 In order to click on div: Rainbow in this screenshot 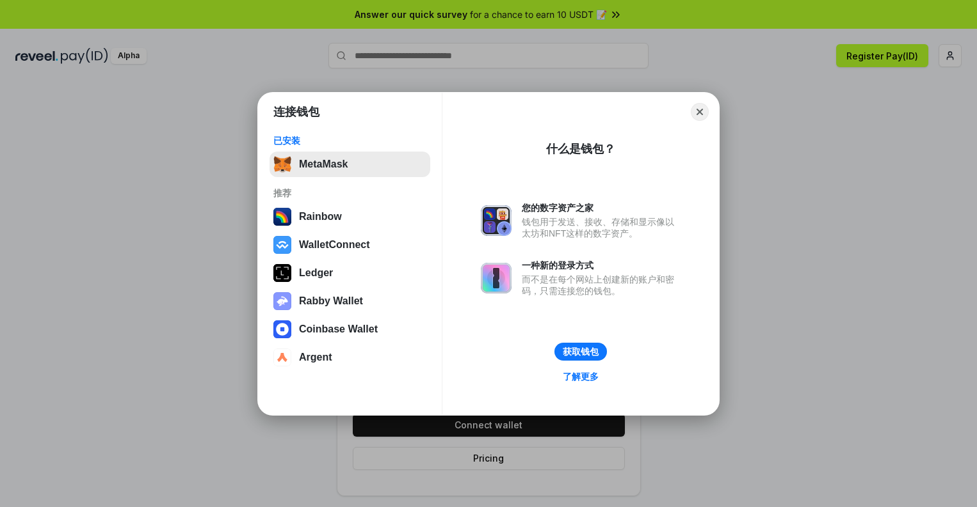, I will do `click(320, 217)`.